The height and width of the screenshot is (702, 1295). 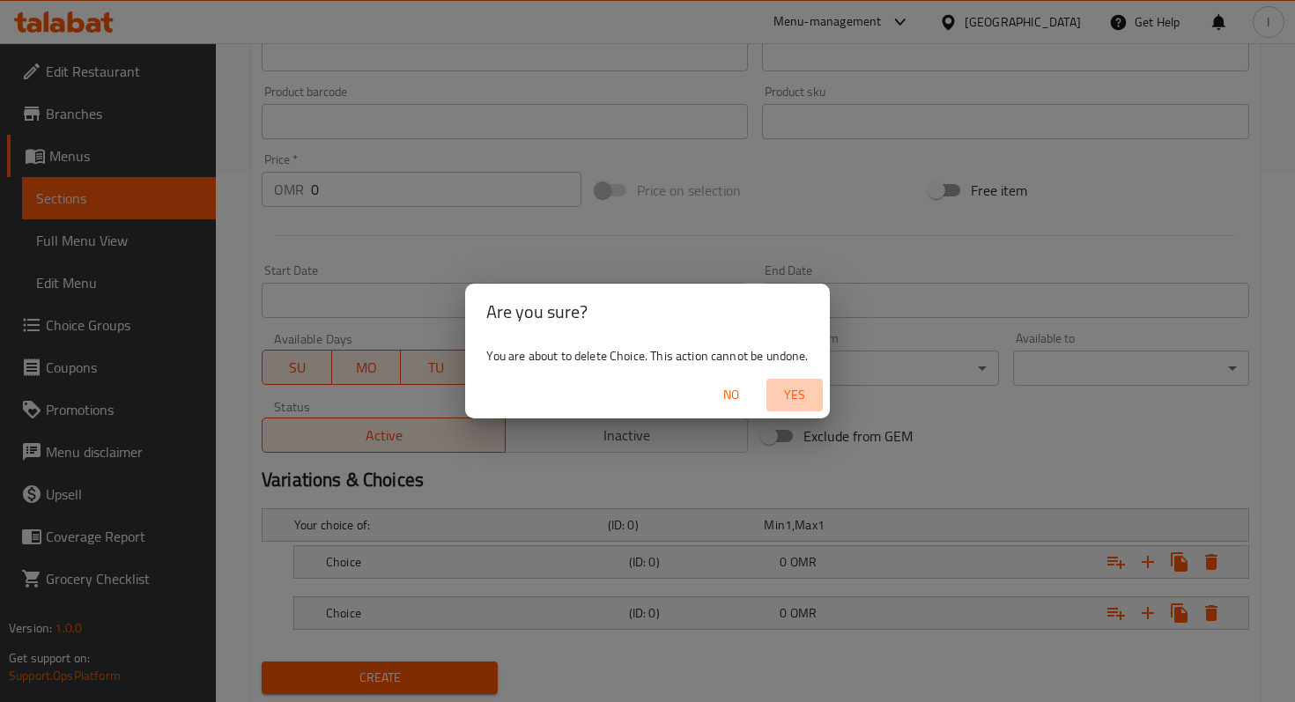 I want to click on button: No, so click(x=731, y=395).